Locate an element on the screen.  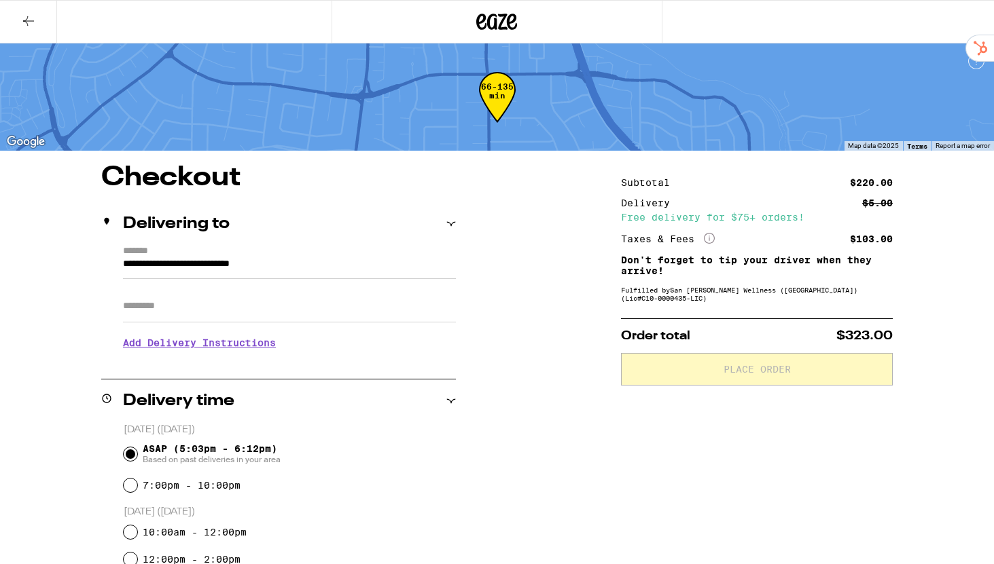
div: 66-135 min is located at coordinates (497, 107).